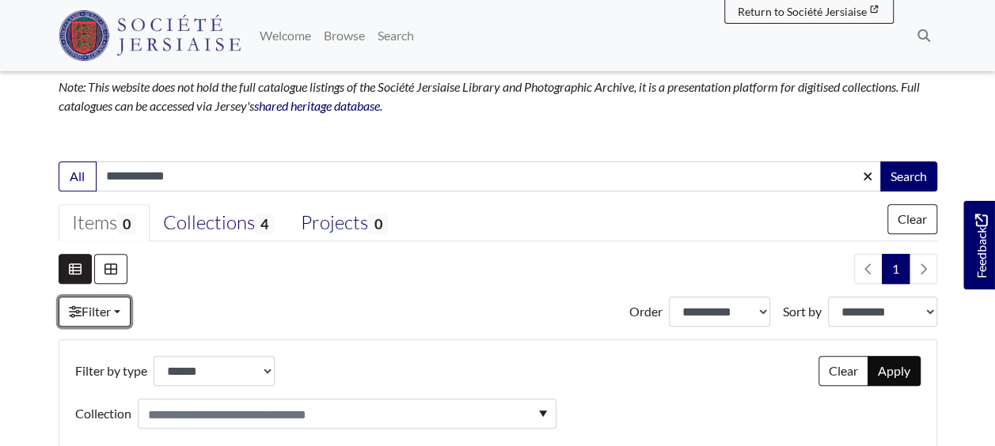 The width and height of the screenshot is (995, 446). I want to click on li: Previous page, so click(868, 269).